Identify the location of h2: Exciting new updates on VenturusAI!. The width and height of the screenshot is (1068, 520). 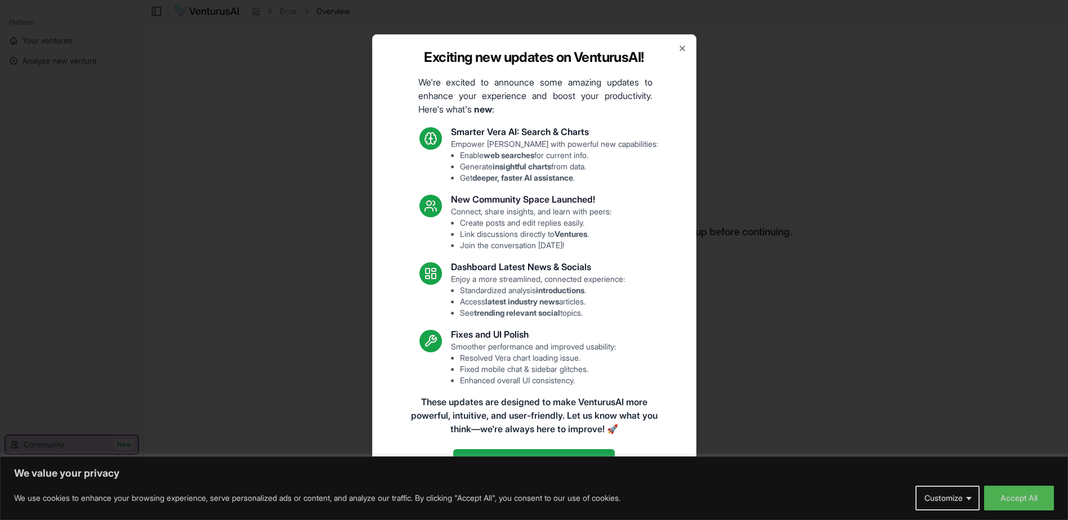
(534, 57).